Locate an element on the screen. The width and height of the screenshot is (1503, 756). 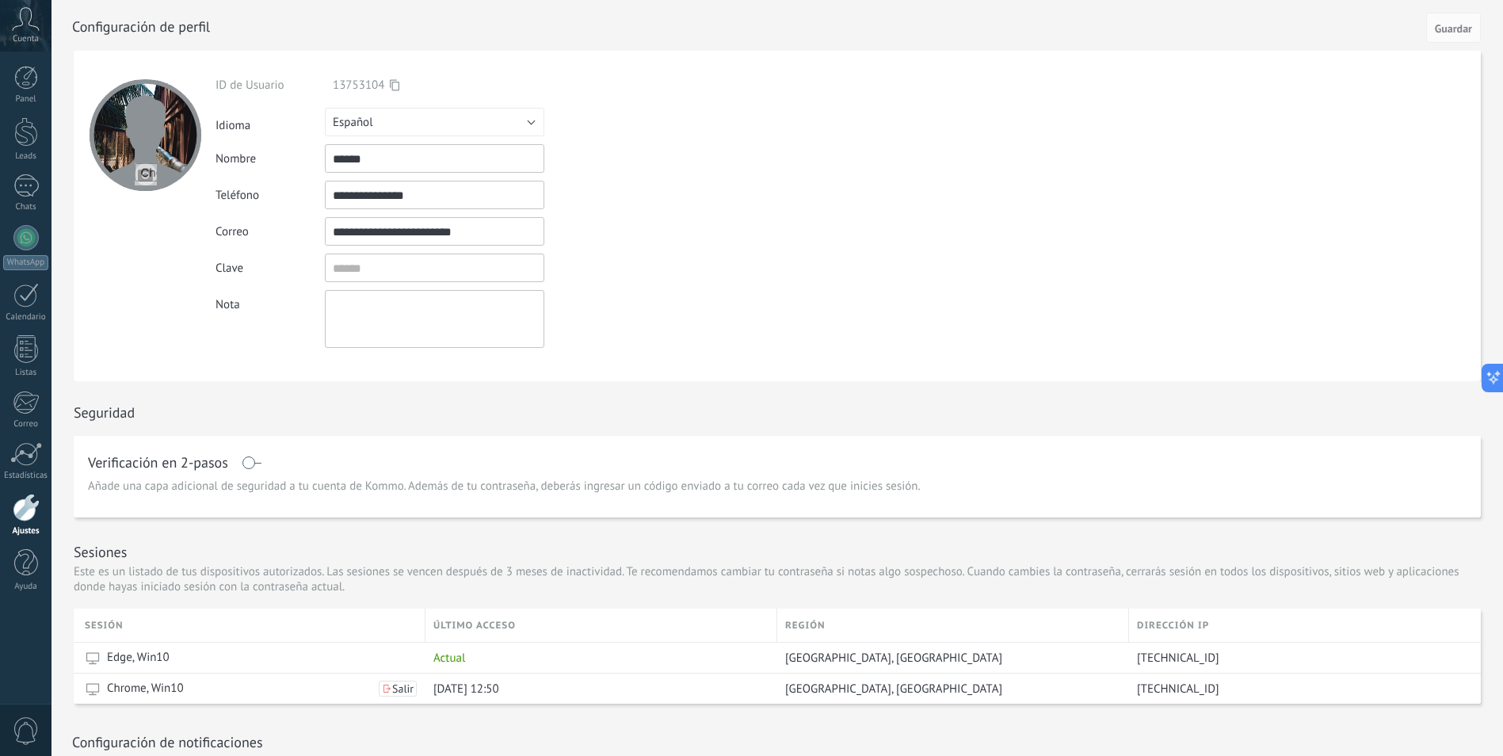
div: último acceso is located at coordinates (600, 625).